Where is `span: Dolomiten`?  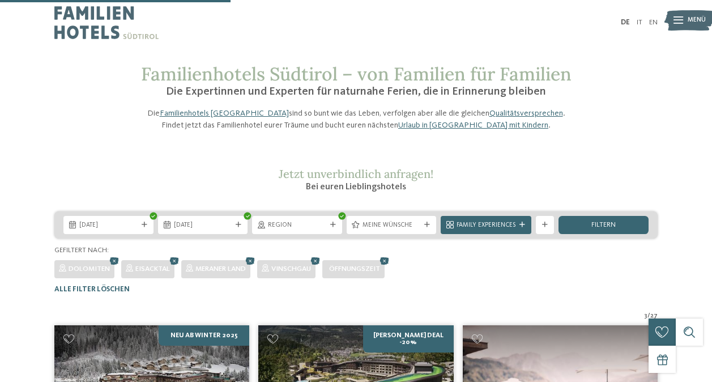
span: Dolomiten is located at coordinates (89, 269).